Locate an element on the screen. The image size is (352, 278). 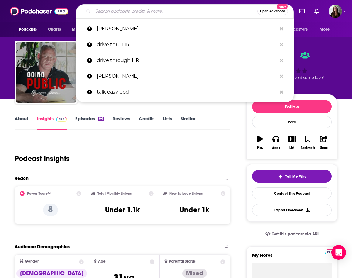
h2: Audience Demographics is located at coordinates (42, 246).